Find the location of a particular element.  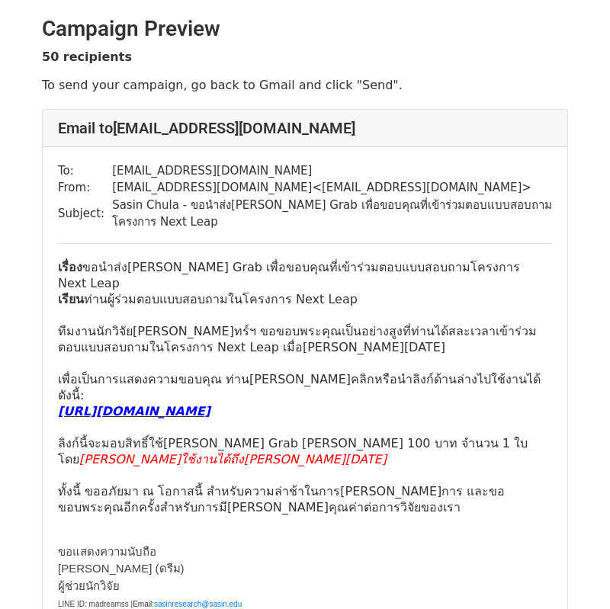

font: LINE ID: madreamss | is located at coordinates (95, 604).